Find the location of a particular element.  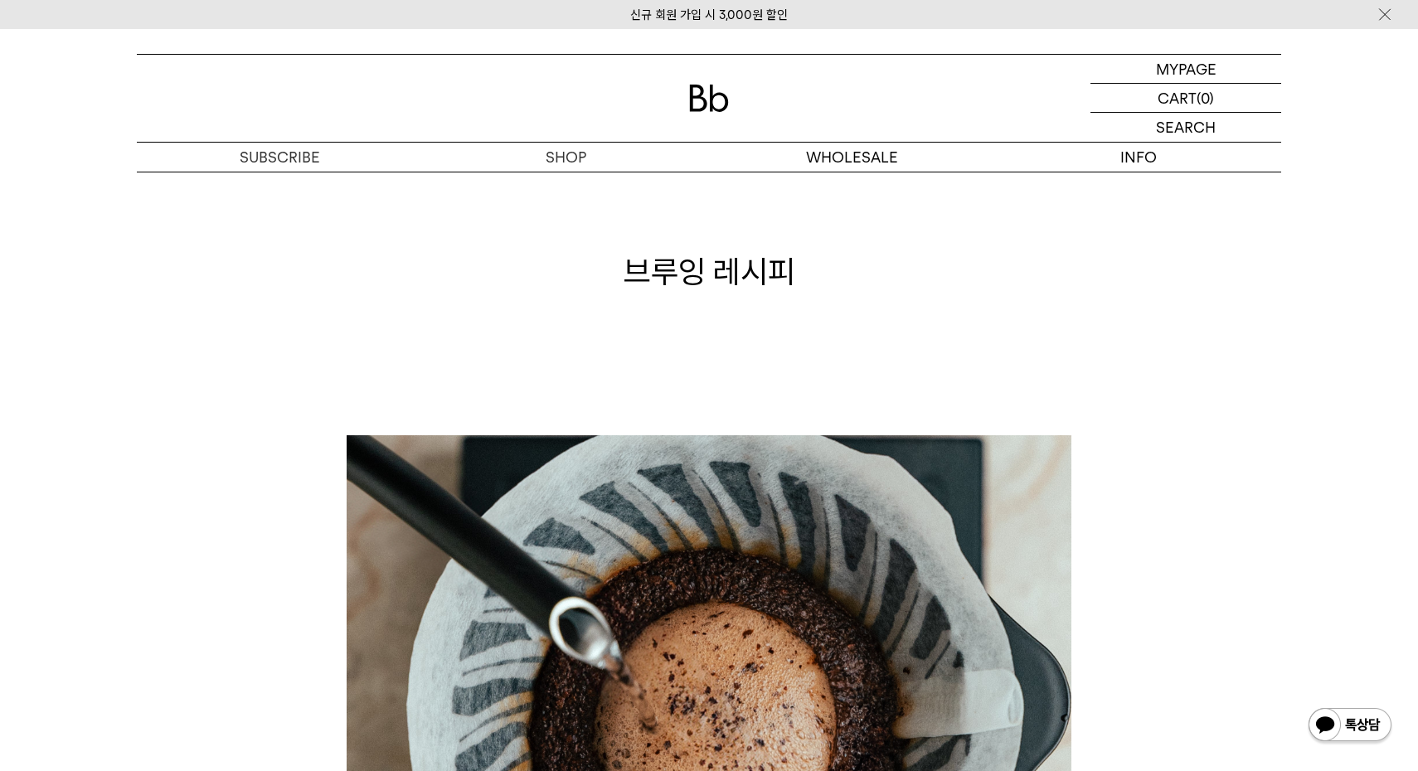

p: CART is located at coordinates (1177, 98).